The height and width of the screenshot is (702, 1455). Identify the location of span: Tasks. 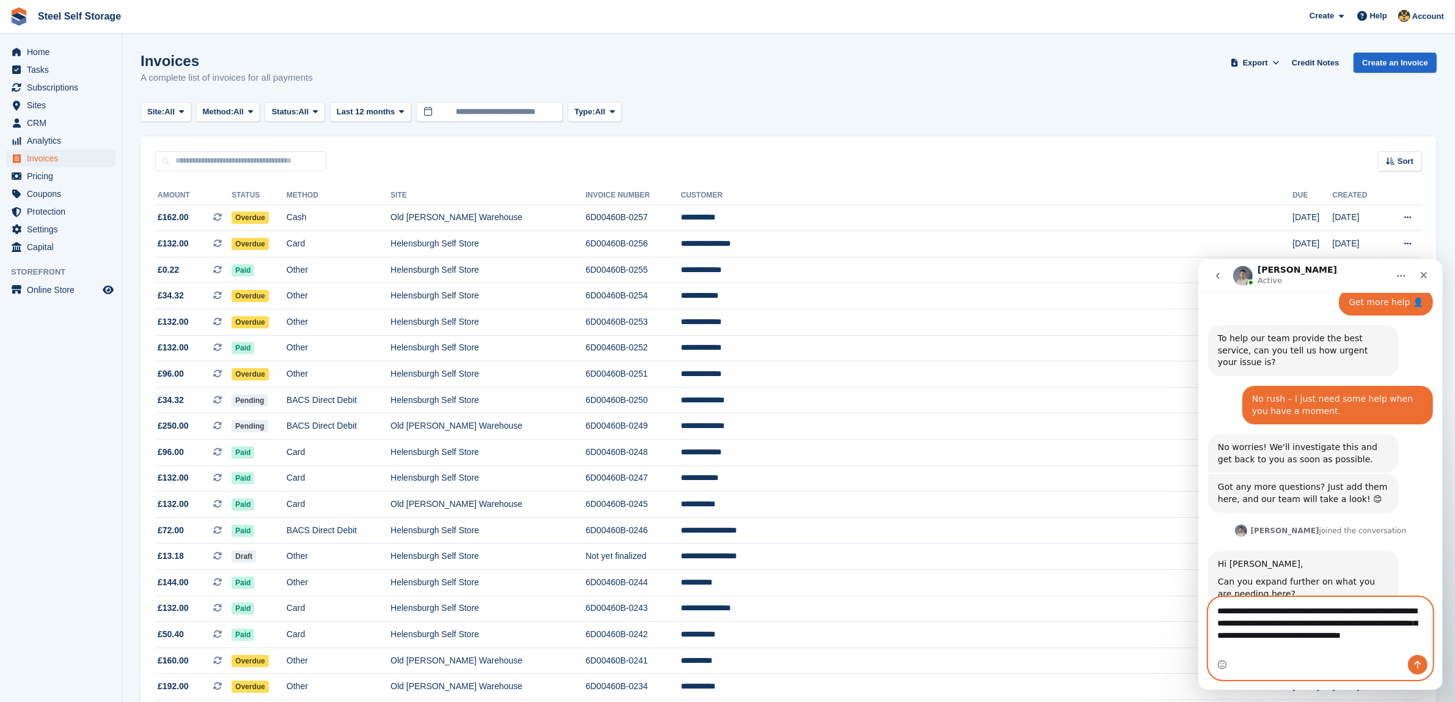
(64, 70).